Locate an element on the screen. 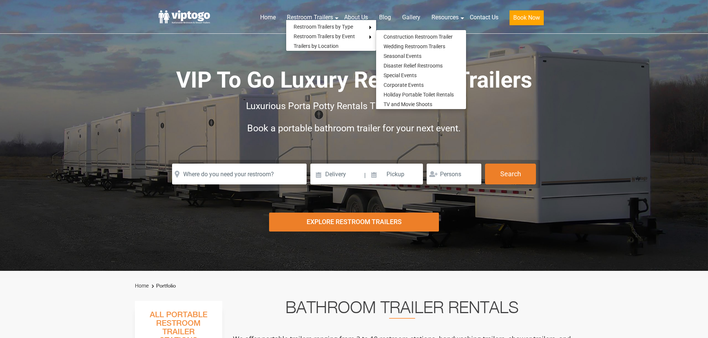  a: Disaster Relief Restrooms is located at coordinates (413, 66).